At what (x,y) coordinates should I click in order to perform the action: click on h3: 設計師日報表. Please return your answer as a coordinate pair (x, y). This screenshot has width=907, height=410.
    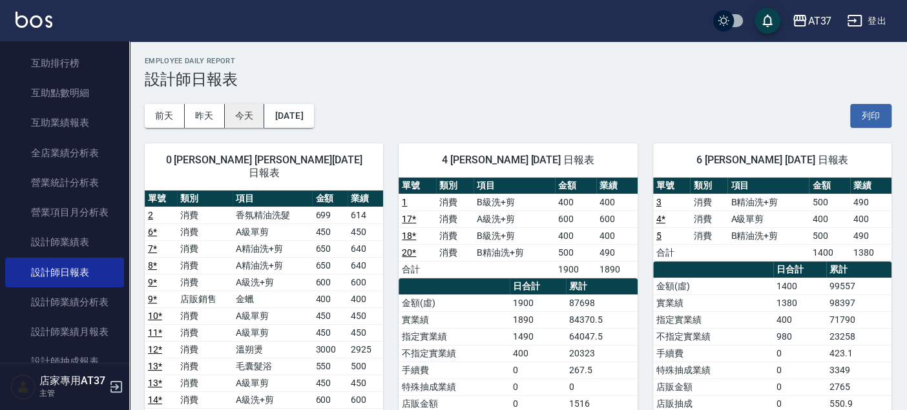
    Looking at the image, I should click on (518, 79).